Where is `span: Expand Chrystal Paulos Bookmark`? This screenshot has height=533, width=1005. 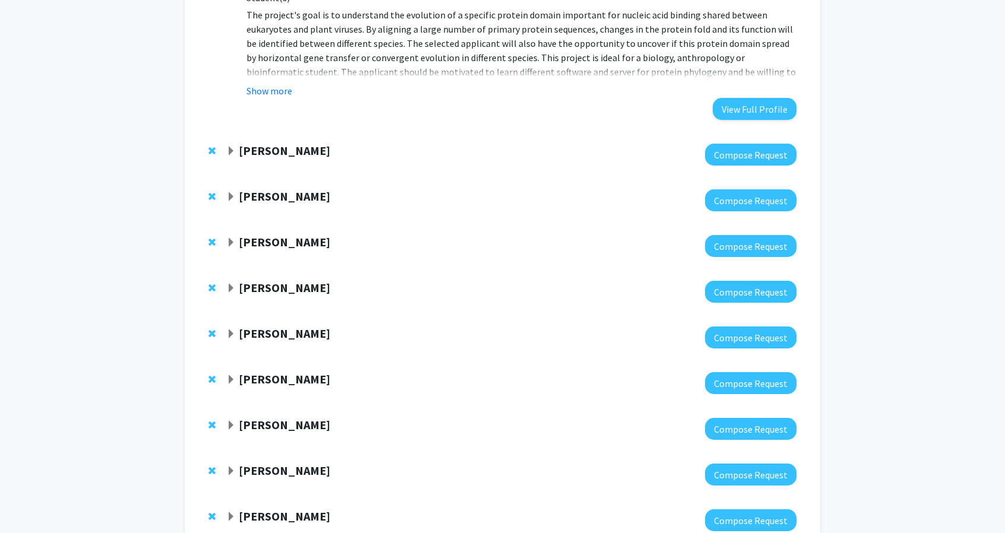 span: Expand Chrystal Paulos Bookmark is located at coordinates (231, 151).